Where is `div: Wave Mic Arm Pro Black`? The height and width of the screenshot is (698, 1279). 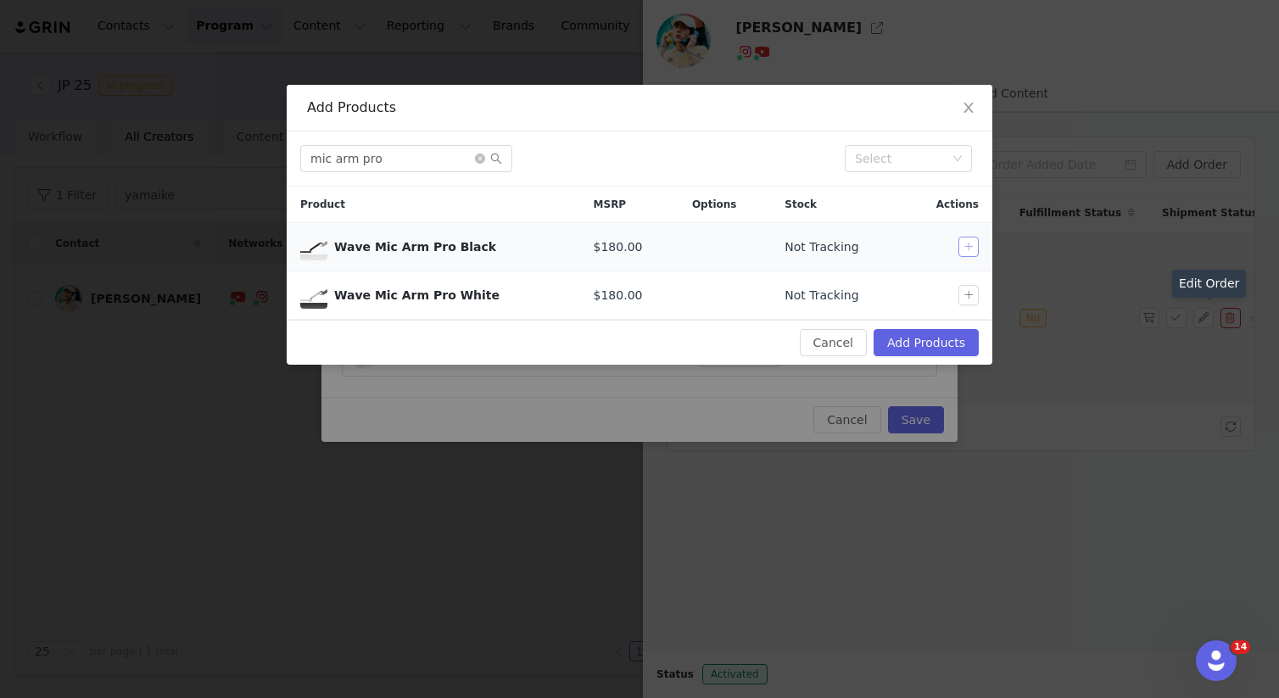 div: Wave Mic Arm Pro Black is located at coordinates (450, 247).